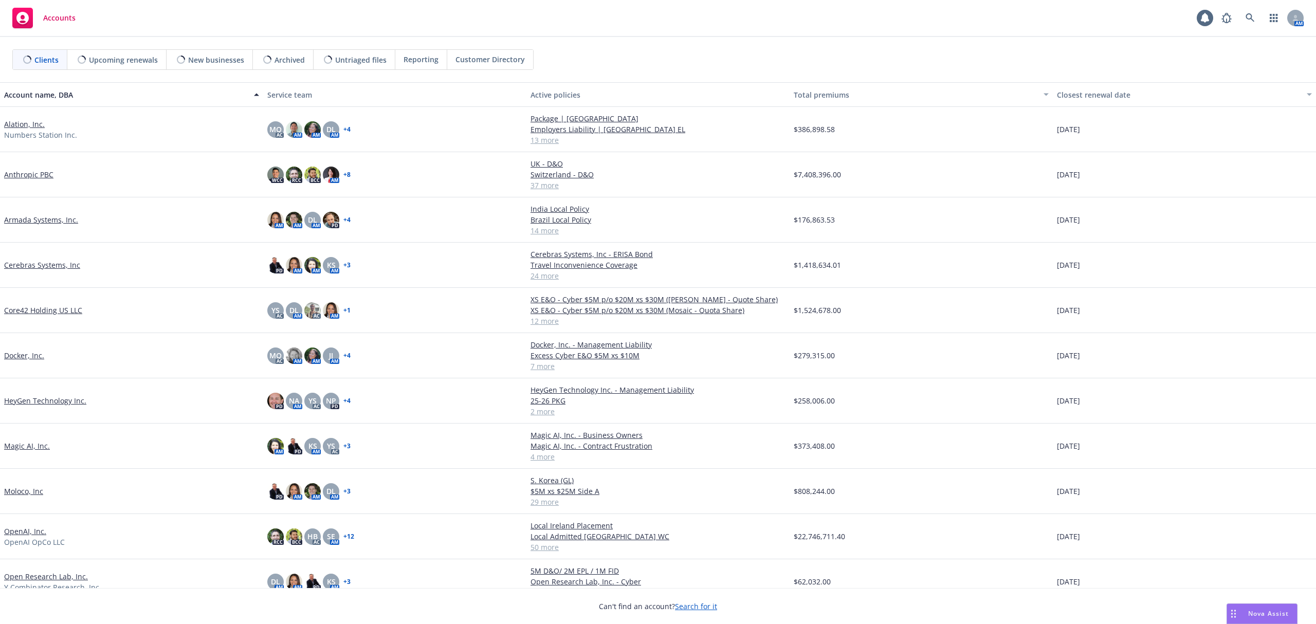 Image resolution: width=1316 pixels, height=624 pixels. I want to click on span: Reporting, so click(421, 59).